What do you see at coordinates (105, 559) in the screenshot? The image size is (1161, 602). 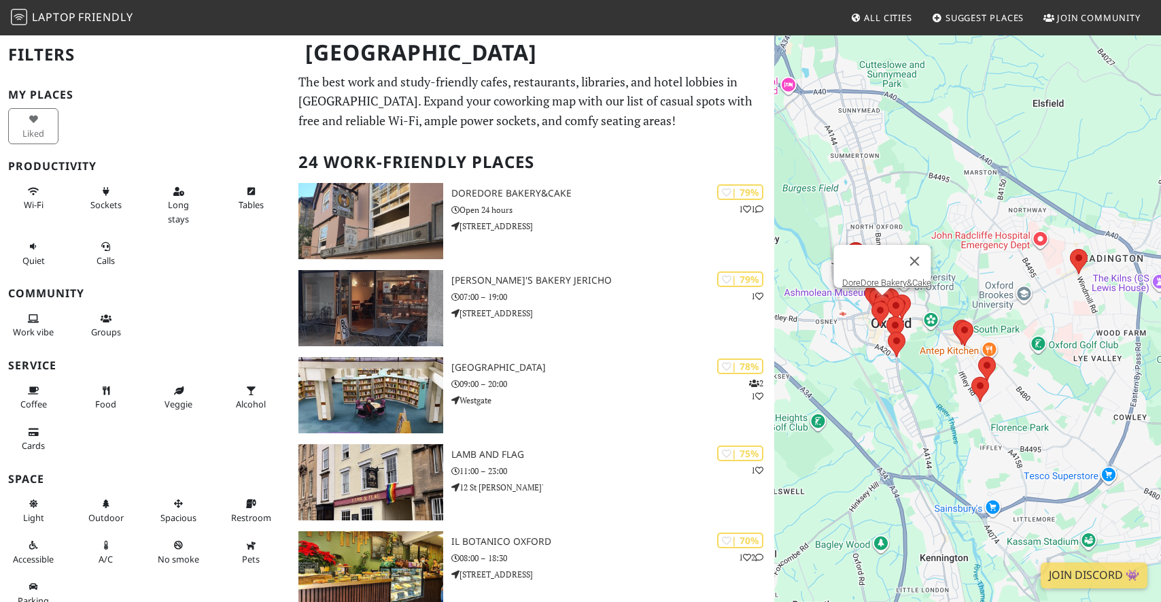 I see `span: Air conditioned` at bounding box center [105, 559].